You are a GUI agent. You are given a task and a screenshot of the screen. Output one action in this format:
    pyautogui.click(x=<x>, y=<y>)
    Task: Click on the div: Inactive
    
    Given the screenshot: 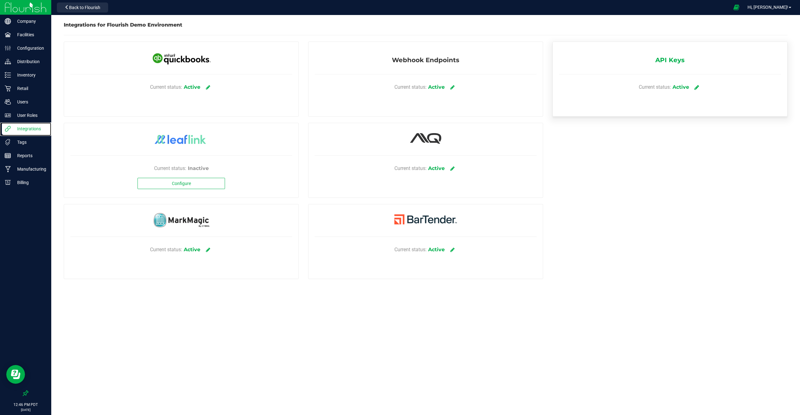 What is the action you would take?
    pyautogui.click(x=198, y=168)
    